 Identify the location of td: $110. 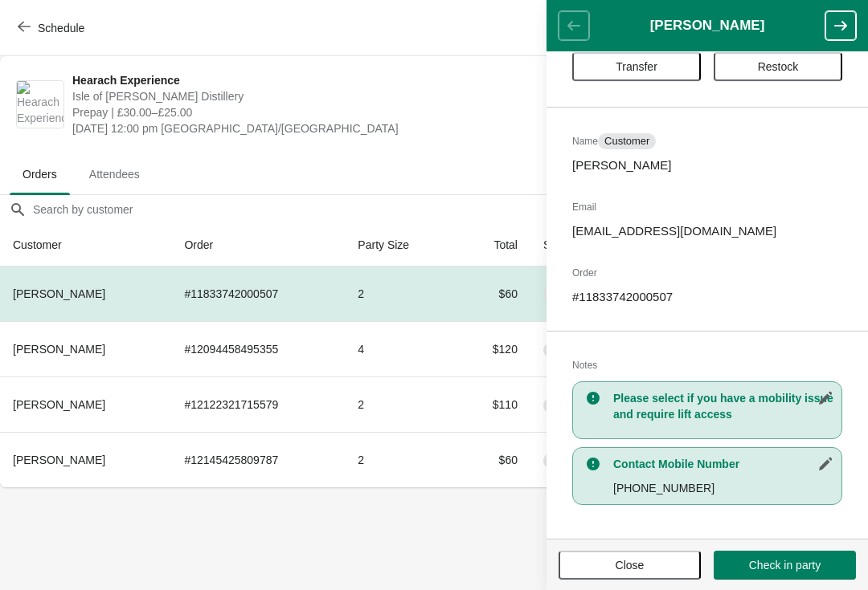
(493, 404).